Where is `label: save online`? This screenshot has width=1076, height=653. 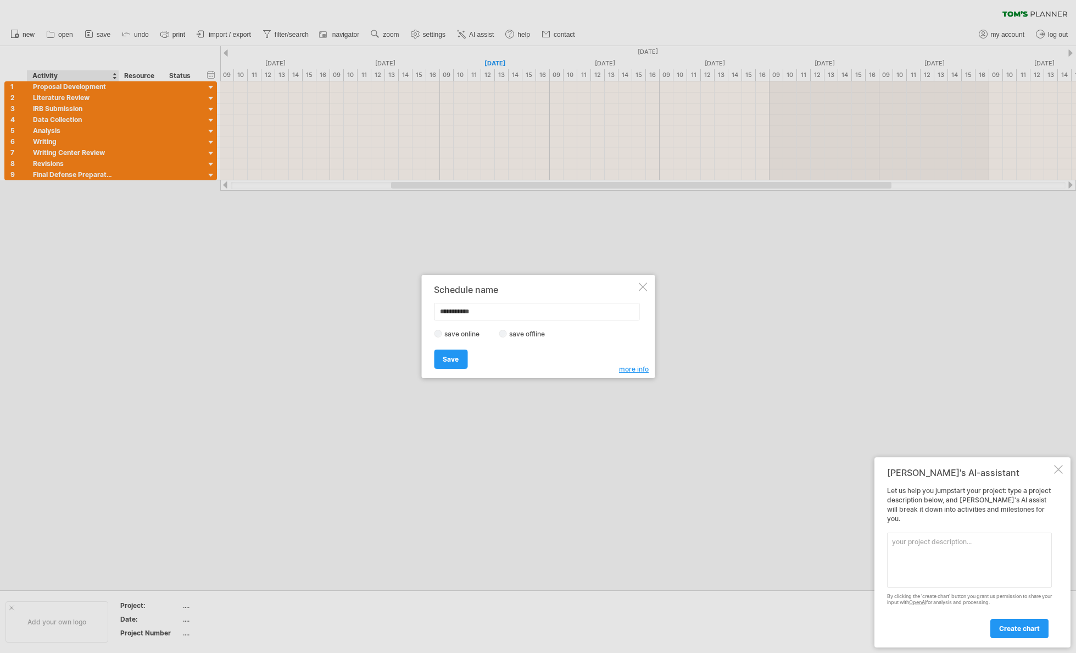 label: save online is located at coordinates (465, 333).